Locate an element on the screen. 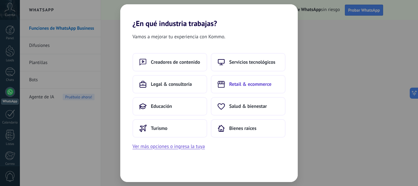  button: Salud & bienestar is located at coordinates (248, 106).